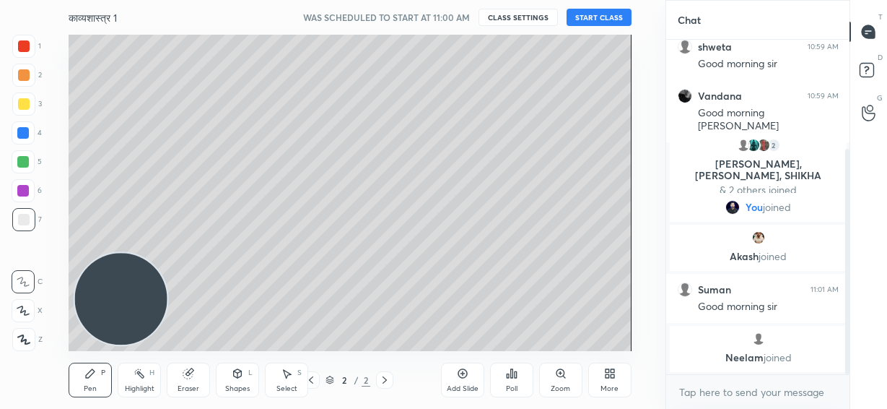 The height and width of the screenshot is (409, 887). I want to click on div: P, so click(103, 373).